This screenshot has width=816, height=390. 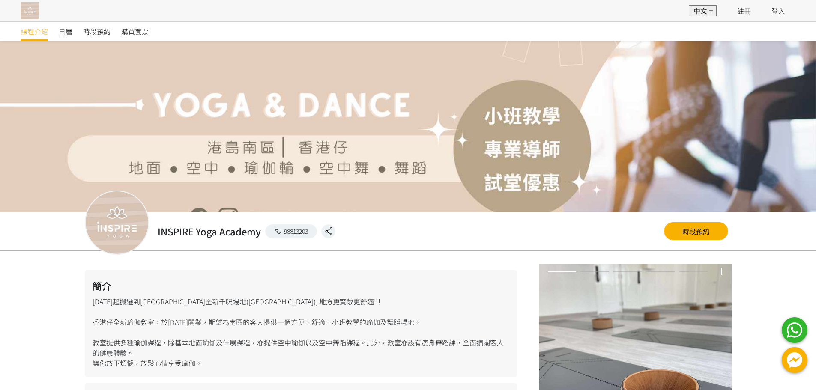 I want to click on a: 登入, so click(x=778, y=11).